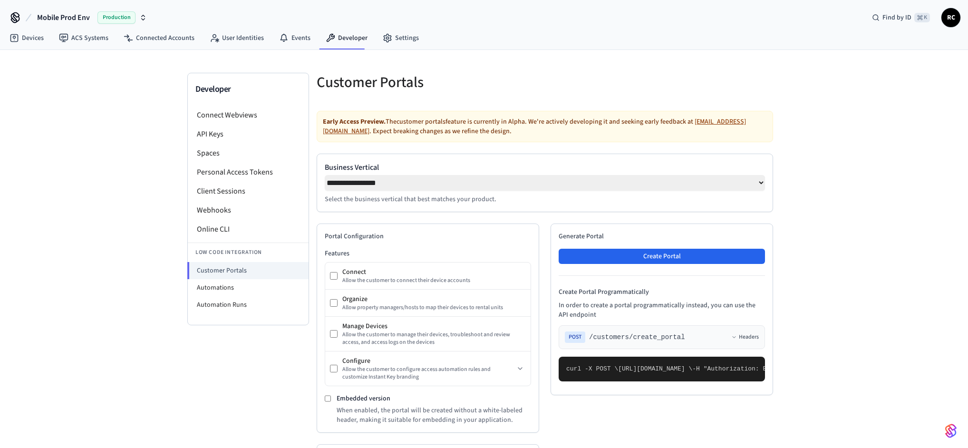 This screenshot has height=448, width=968. I want to click on a: Settings, so click(401, 38).